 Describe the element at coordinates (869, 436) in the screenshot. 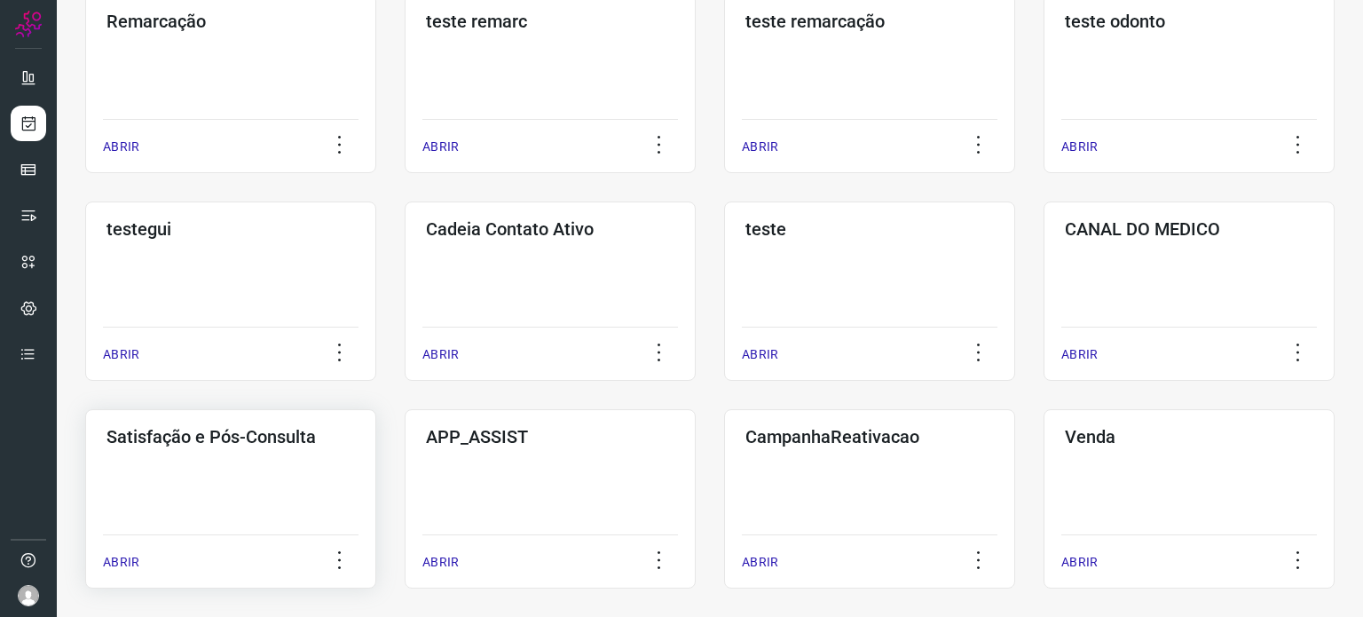

I see `h3: CampanhaReativacao` at that location.